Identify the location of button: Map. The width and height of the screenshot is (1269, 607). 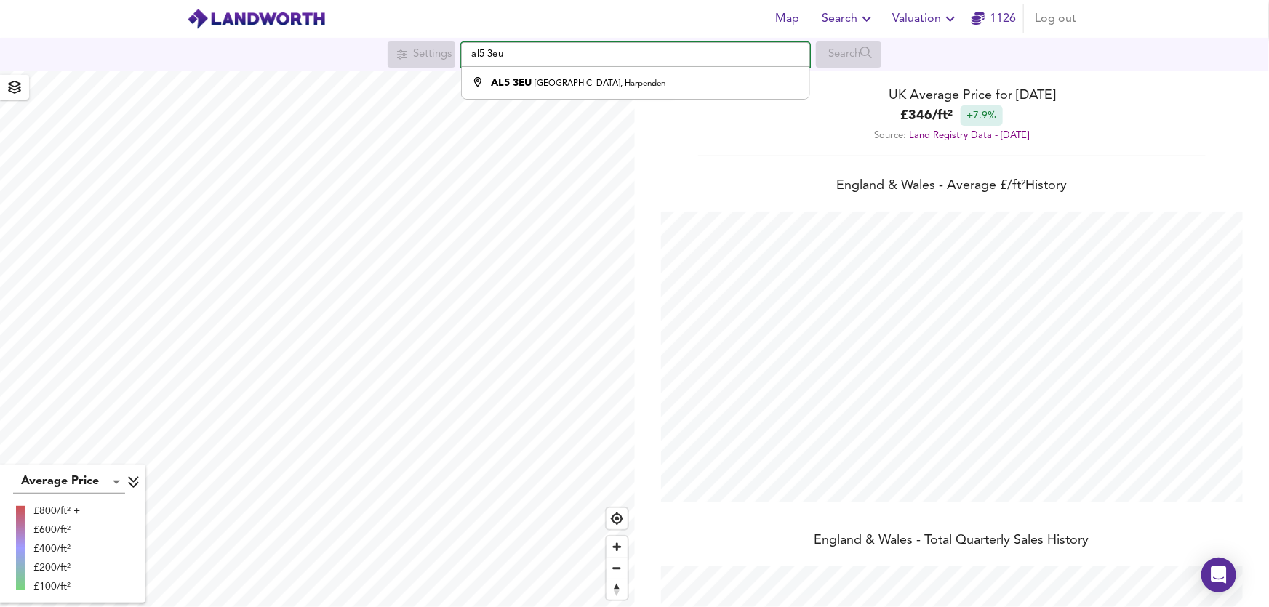
(788, 19).